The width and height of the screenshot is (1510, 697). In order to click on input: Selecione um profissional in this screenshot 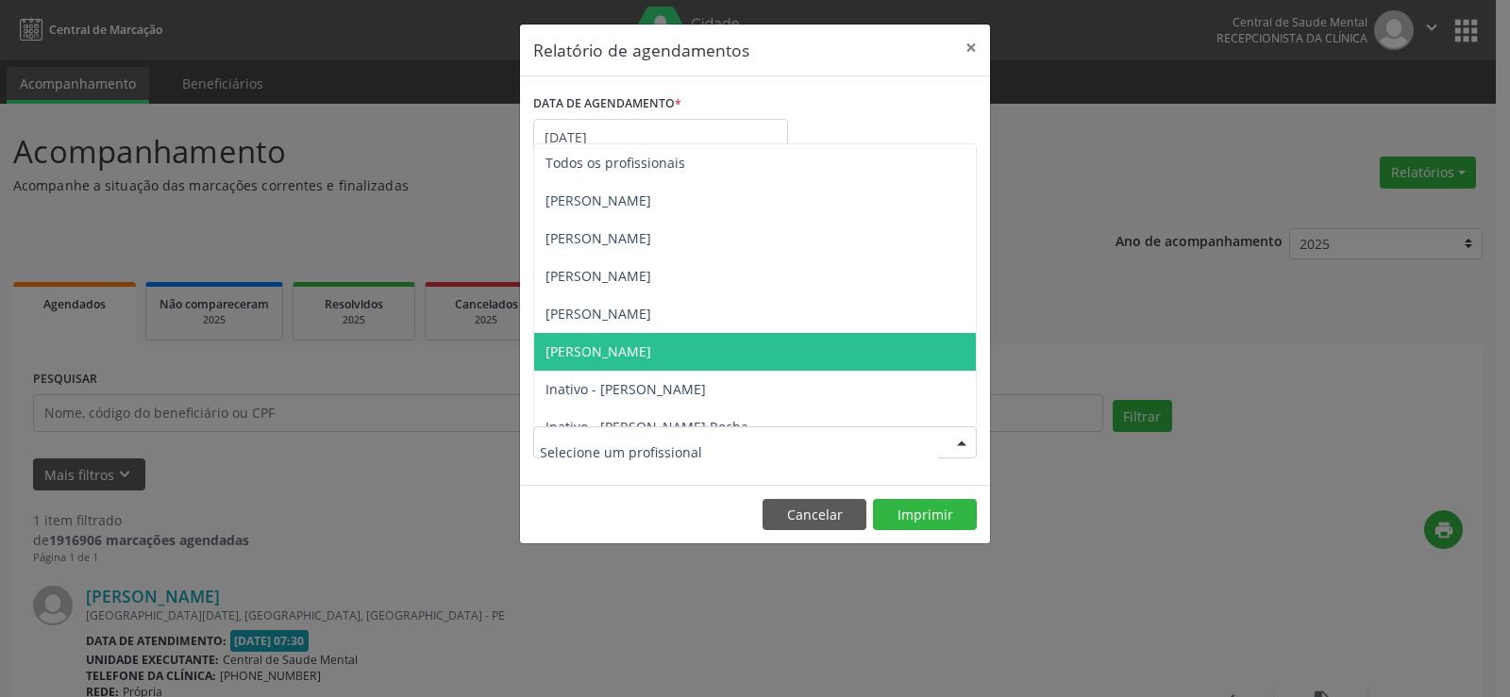, I will do `click(739, 452)`.